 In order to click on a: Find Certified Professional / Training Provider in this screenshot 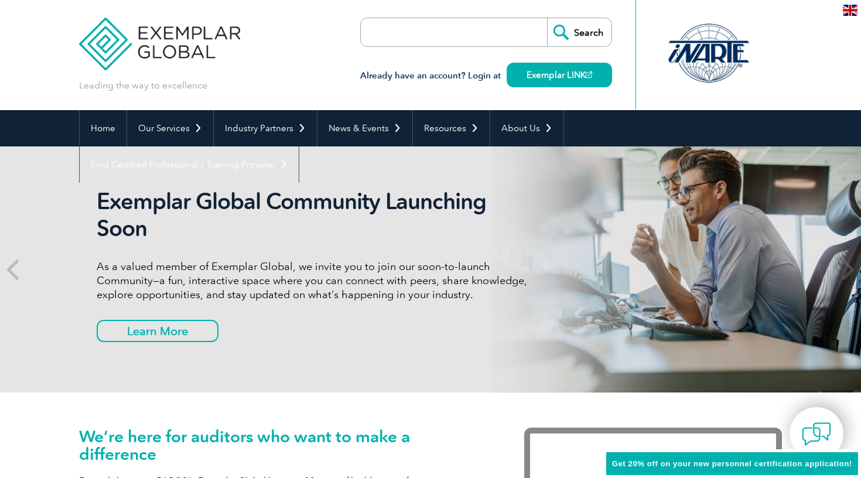, I will do `click(189, 164)`.